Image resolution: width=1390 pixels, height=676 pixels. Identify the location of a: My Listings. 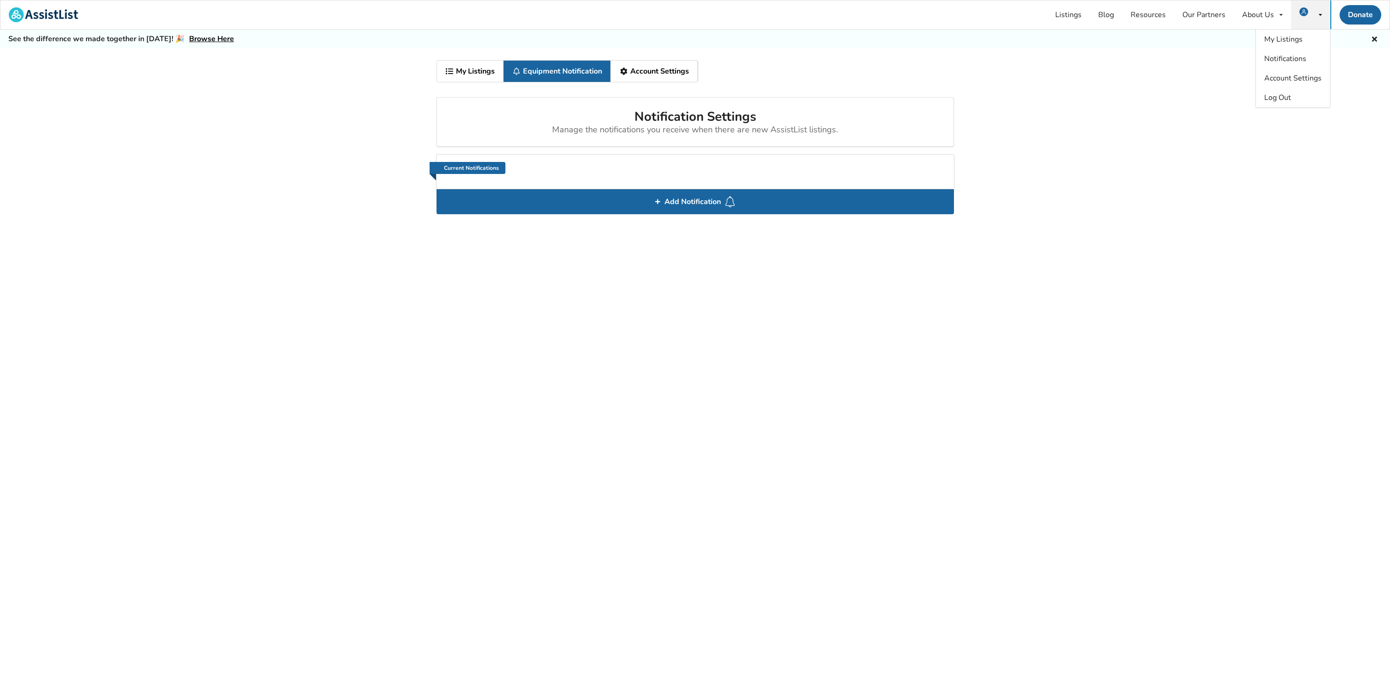
(470, 71).